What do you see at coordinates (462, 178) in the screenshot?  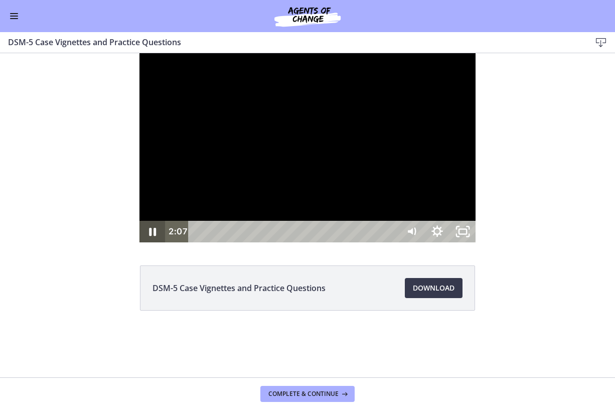 I see `button: Unfullscreen` at bounding box center [462, 178].